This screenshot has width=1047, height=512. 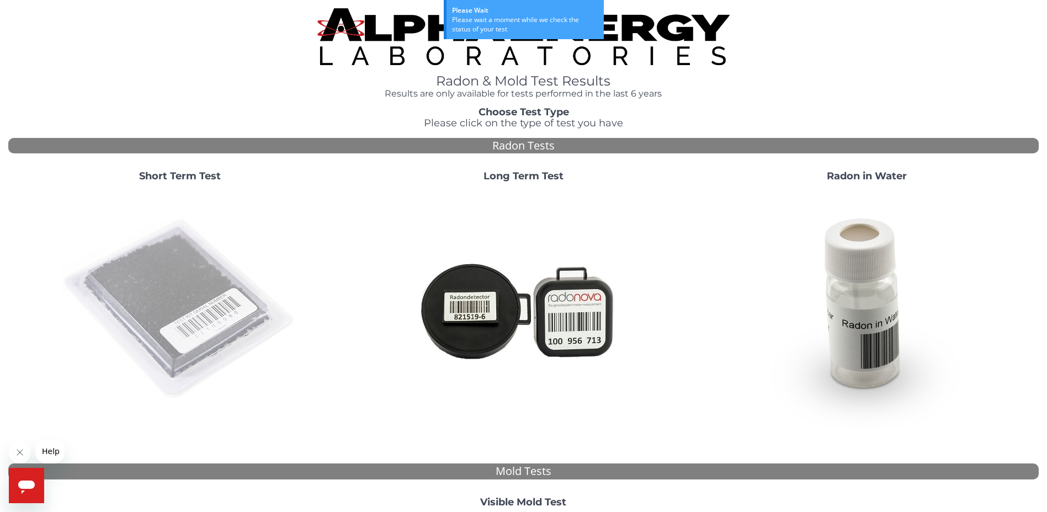 What do you see at coordinates (867, 176) in the screenshot?
I see `strong: Radon in Water` at bounding box center [867, 176].